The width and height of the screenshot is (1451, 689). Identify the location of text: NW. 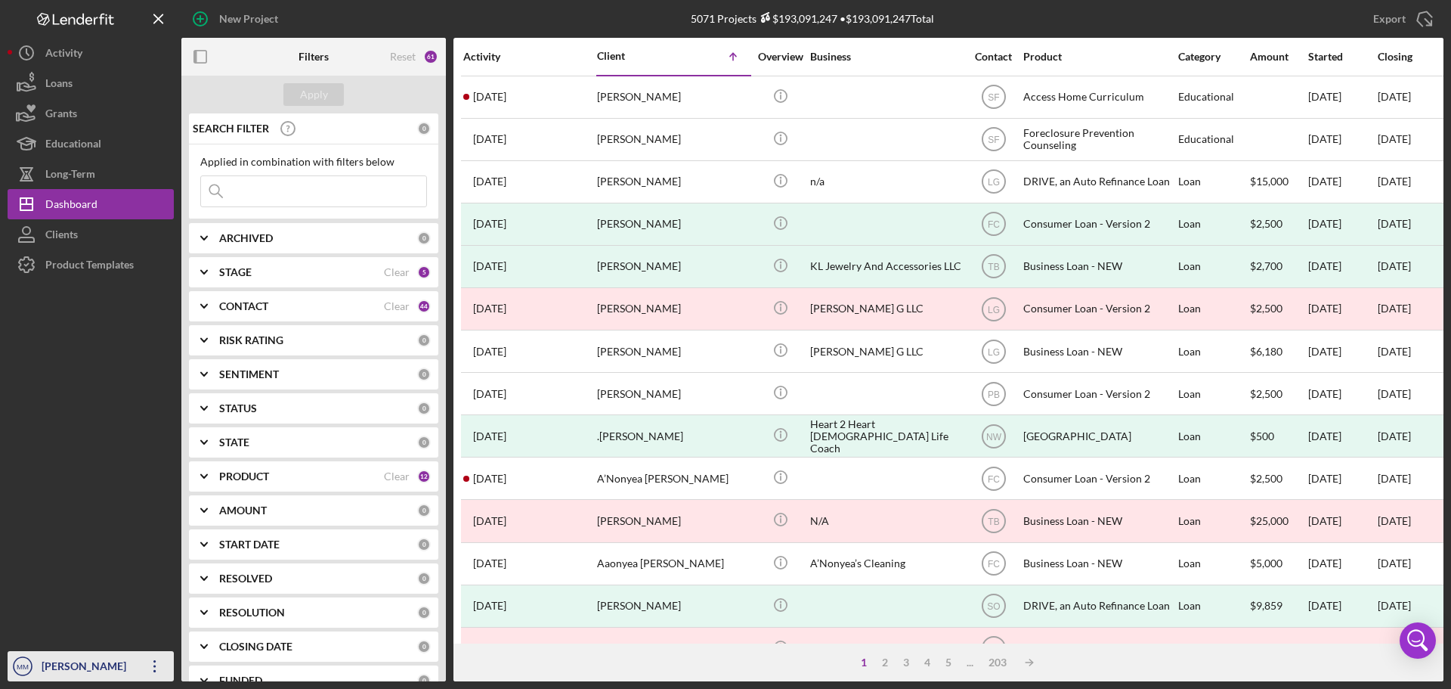
(994, 436).